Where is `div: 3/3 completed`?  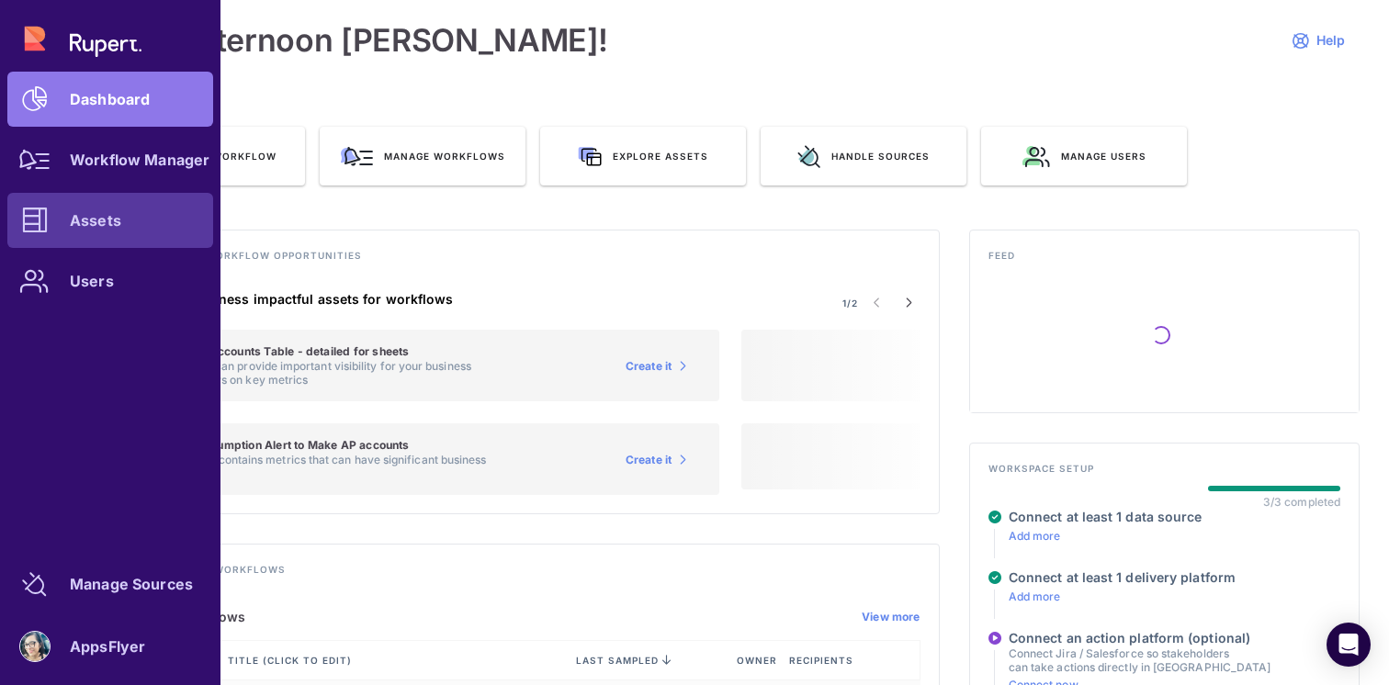 div: 3/3 completed is located at coordinates (1302, 502).